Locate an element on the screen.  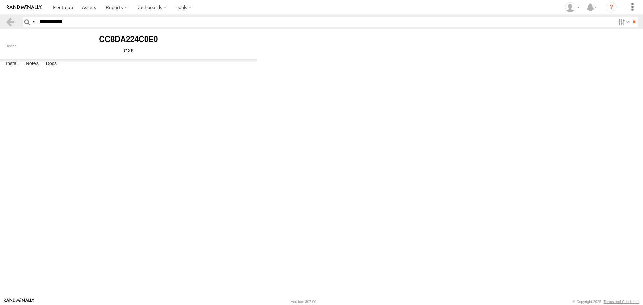
label: Search Filter Options is located at coordinates (623, 22).